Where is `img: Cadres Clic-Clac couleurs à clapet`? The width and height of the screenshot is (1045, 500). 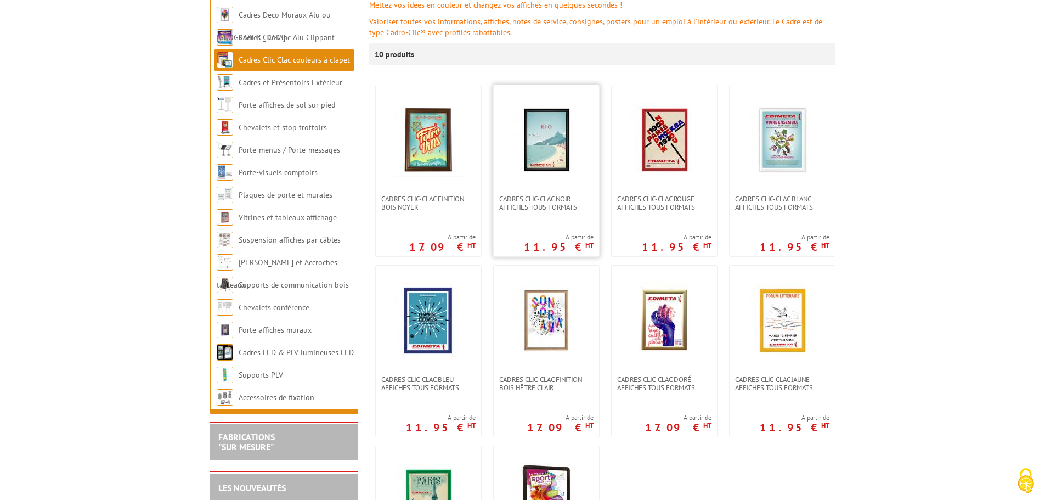 img: Cadres Clic-Clac couleurs à clapet is located at coordinates (225, 60).